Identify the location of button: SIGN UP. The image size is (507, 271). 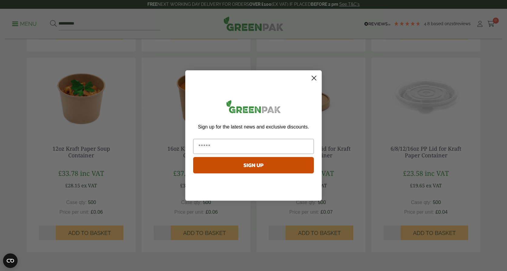
(254, 165).